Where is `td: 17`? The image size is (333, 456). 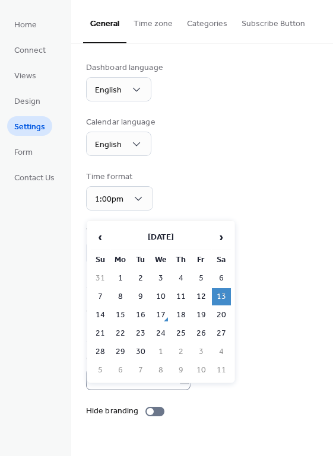 td: 17 is located at coordinates (161, 315).